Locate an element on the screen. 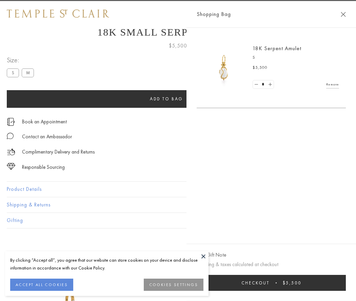 The width and height of the screenshot is (356, 301). button: ACCEPT ALL COOKIES is located at coordinates (42, 285).